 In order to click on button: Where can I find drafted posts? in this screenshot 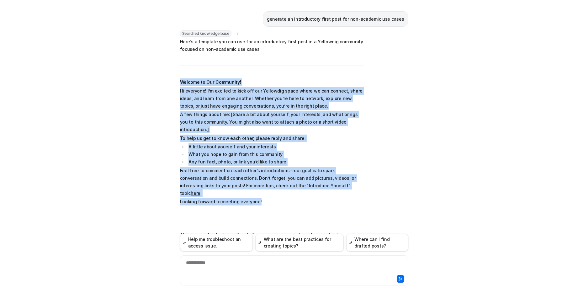, I will do `click(377, 242)`.